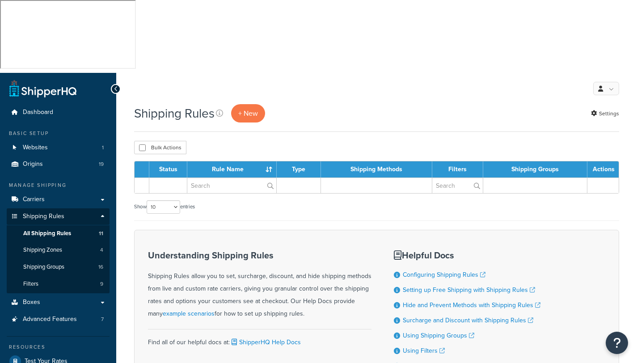  I want to click on a: Carriers, so click(58, 199).